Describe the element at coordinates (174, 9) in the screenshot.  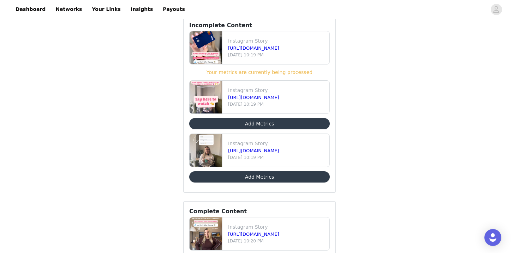
I see `a: Payouts` at that location.